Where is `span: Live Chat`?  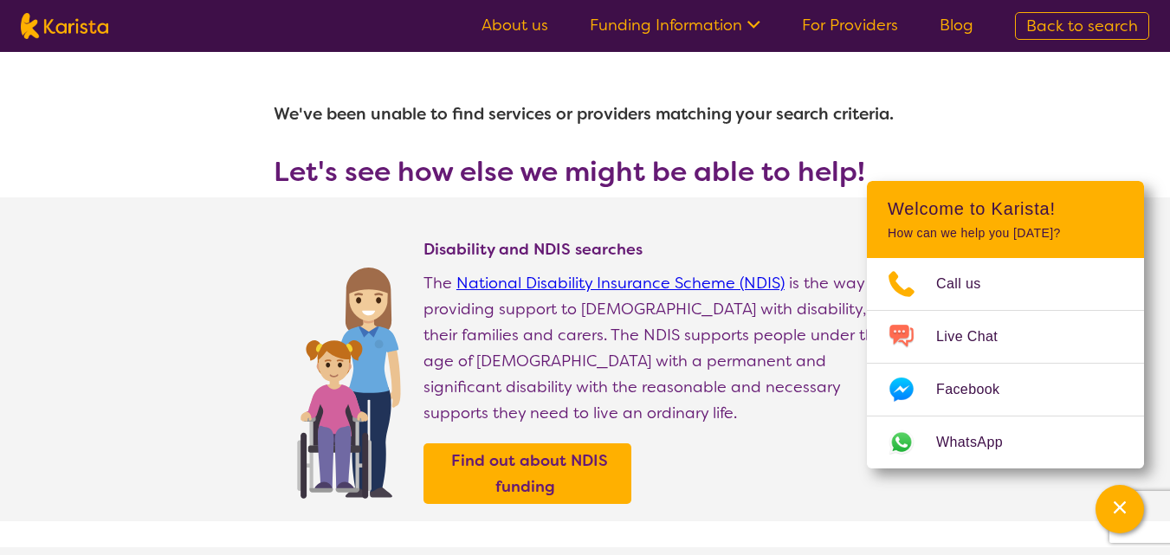 span: Live Chat is located at coordinates (977, 337).